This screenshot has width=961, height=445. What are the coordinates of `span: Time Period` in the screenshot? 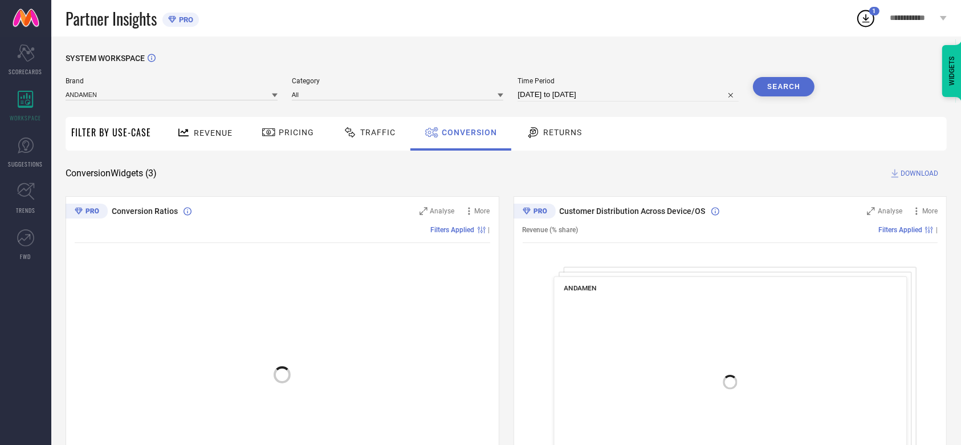 It's located at (628, 81).